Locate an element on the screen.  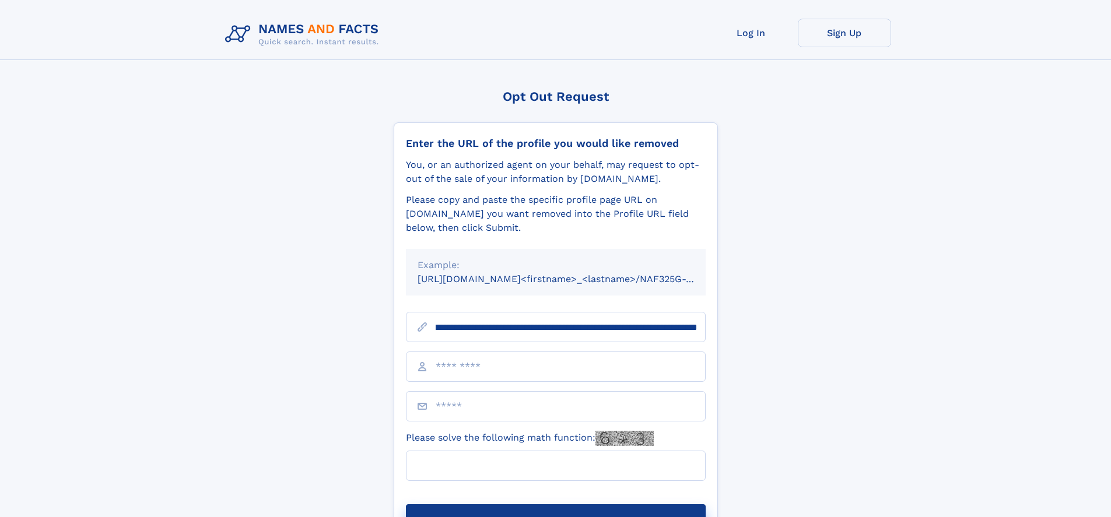
img: Logo Names and Facts is located at coordinates (304, 34).